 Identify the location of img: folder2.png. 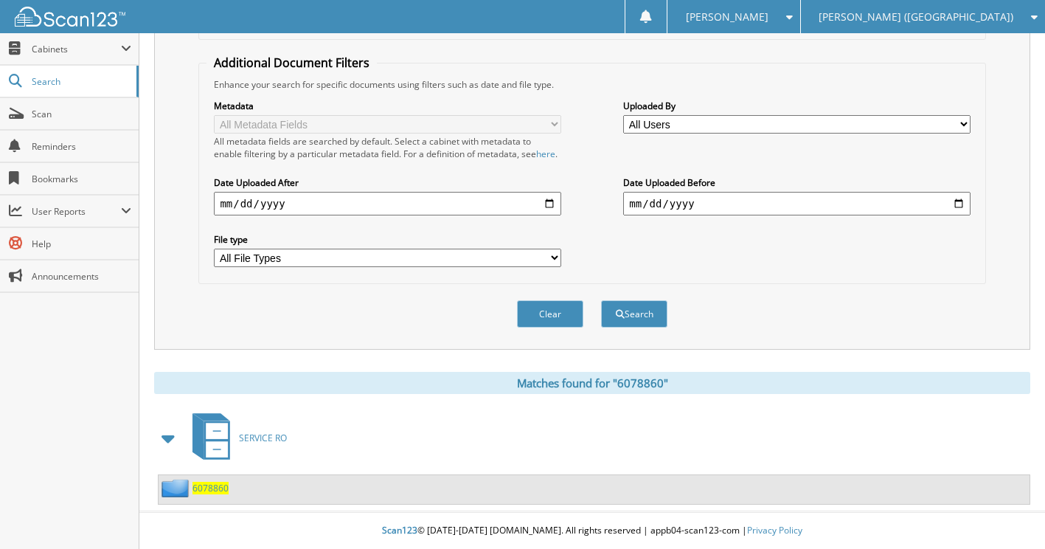
(177, 487).